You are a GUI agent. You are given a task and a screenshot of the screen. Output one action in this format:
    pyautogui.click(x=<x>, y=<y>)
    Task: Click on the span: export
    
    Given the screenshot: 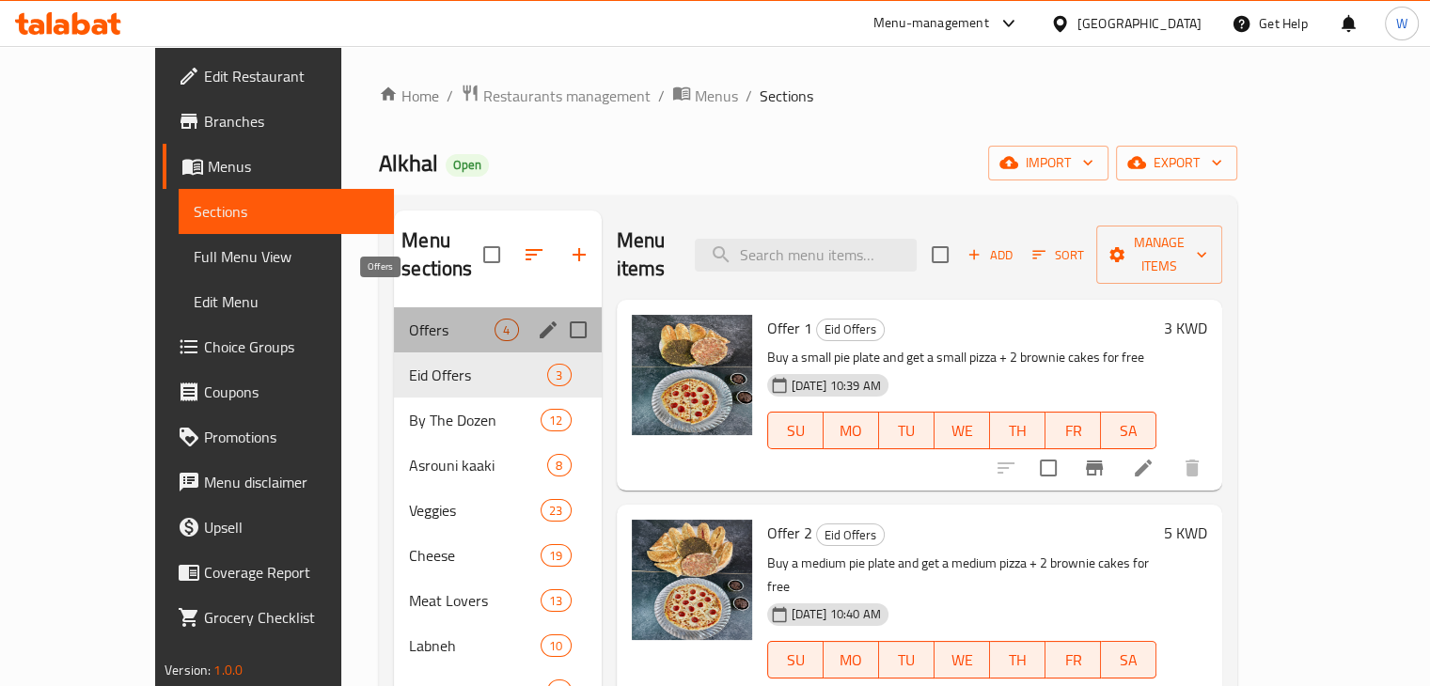 What is the action you would take?
    pyautogui.click(x=1176, y=163)
    